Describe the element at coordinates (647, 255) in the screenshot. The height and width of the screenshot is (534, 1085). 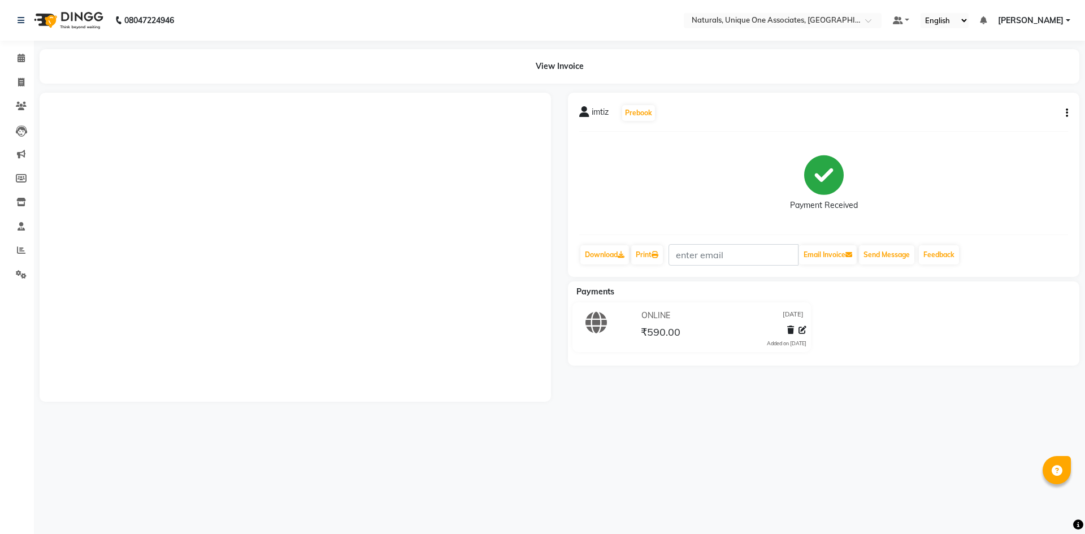
I see `a: Print` at that location.